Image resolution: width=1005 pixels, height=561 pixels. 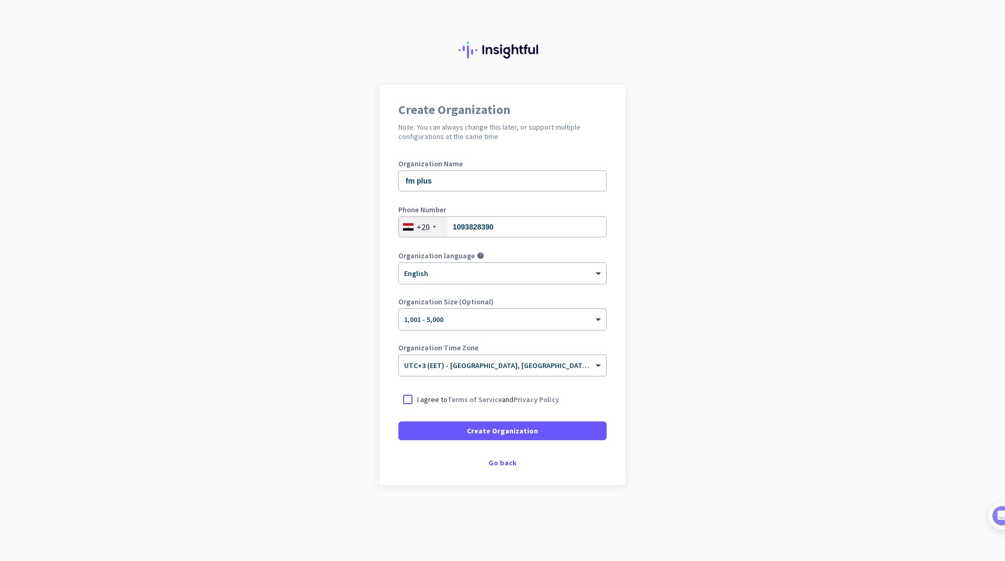 I want to click on label: Organization Time Zone, so click(x=502, y=348).